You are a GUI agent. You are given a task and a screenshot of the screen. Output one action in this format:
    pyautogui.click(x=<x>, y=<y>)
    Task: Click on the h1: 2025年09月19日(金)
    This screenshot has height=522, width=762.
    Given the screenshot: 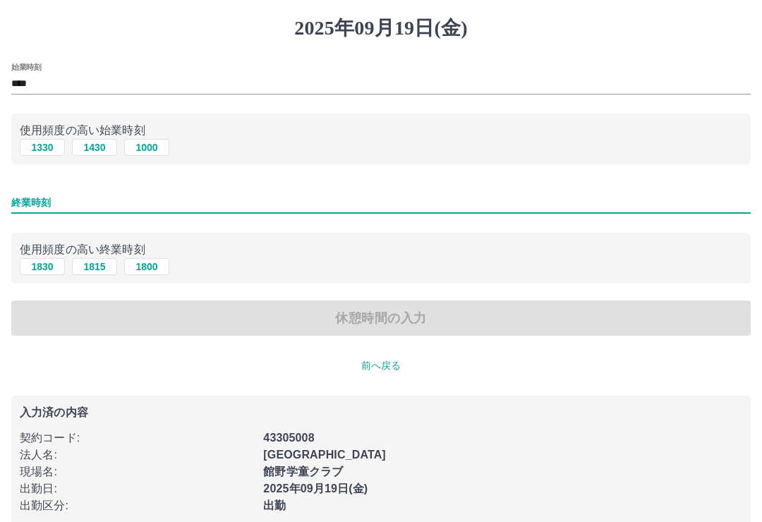 What is the action you would take?
    pyautogui.click(x=381, y=28)
    